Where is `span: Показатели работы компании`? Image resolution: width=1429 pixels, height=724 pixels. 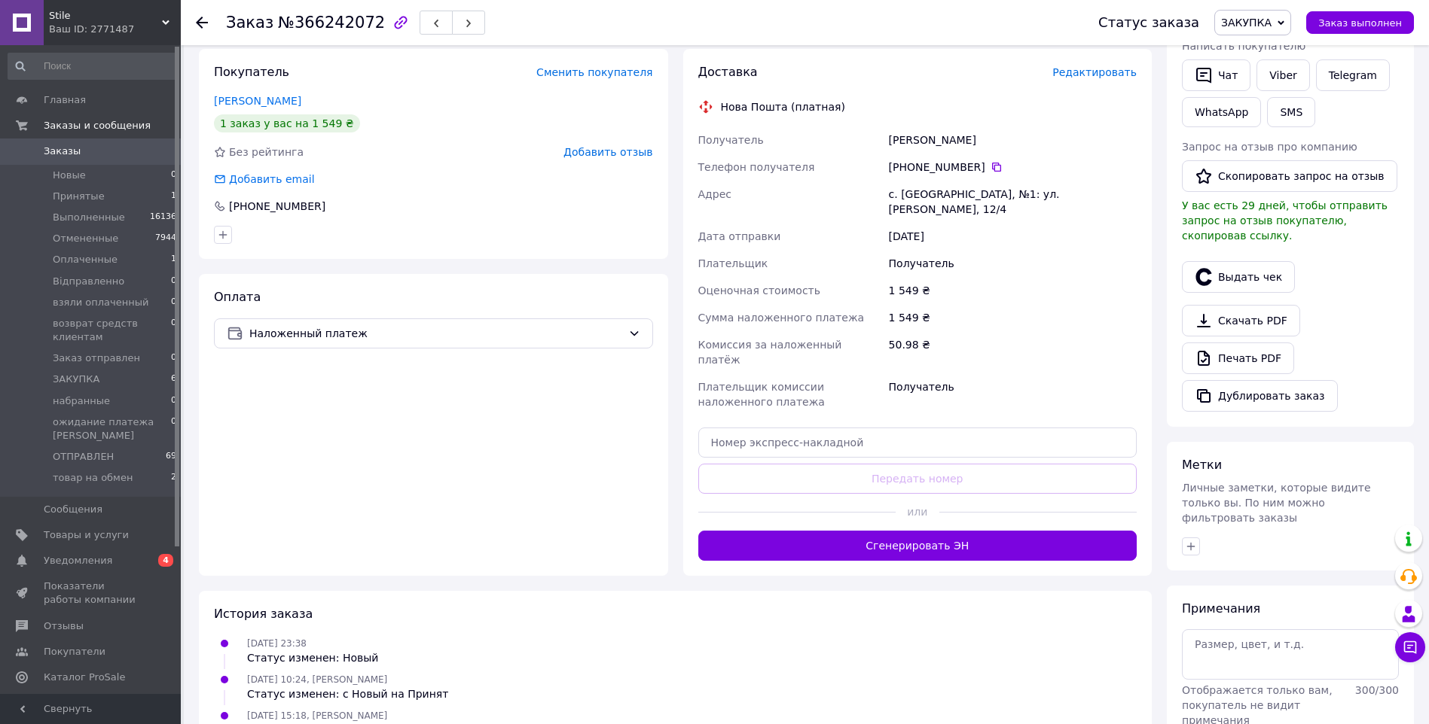
span: Показатели работы компании is located at coordinates (91, 593).